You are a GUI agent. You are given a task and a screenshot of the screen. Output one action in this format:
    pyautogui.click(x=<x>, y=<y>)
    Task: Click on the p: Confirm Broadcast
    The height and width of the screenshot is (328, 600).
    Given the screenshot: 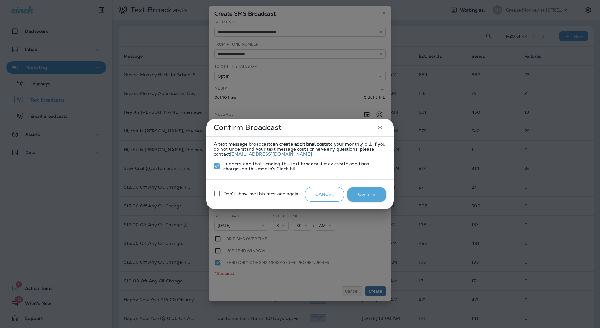 What is the action you would take?
    pyautogui.click(x=247, y=127)
    